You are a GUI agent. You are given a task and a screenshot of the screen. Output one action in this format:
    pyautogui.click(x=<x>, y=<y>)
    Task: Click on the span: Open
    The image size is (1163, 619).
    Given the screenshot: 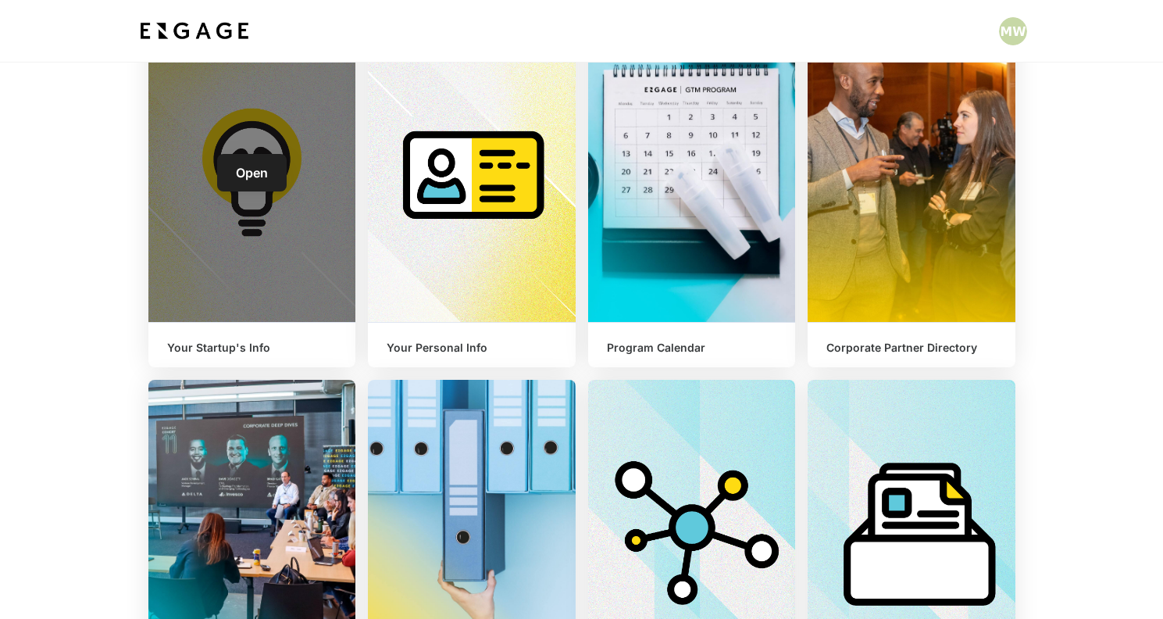 What is the action you would take?
    pyautogui.click(x=251, y=173)
    